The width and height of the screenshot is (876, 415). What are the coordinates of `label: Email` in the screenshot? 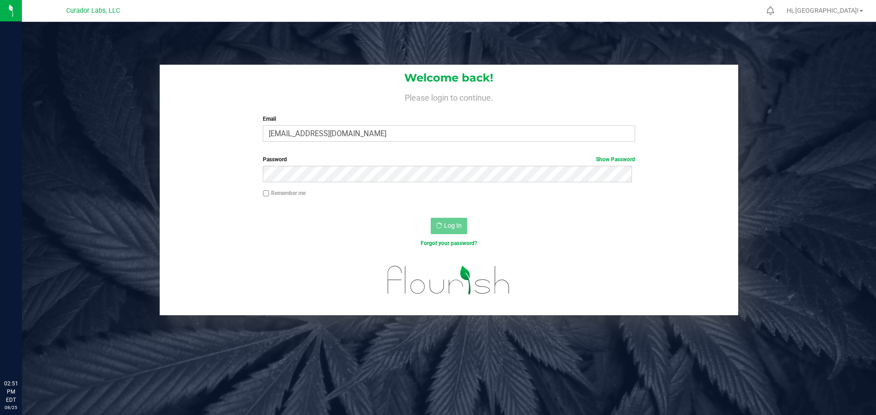 It's located at (448, 119).